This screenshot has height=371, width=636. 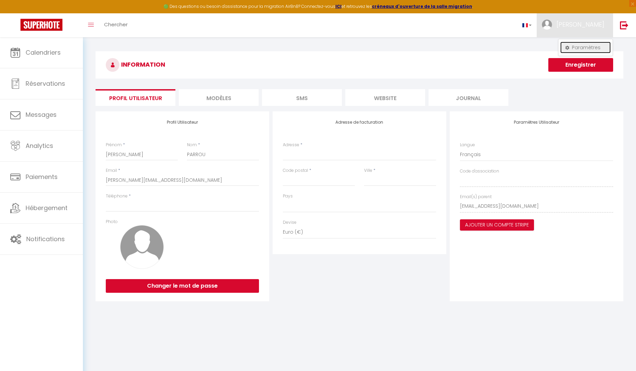 What do you see at coordinates (339, 6) in the screenshot?
I see `strong: ICI` at bounding box center [339, 6].